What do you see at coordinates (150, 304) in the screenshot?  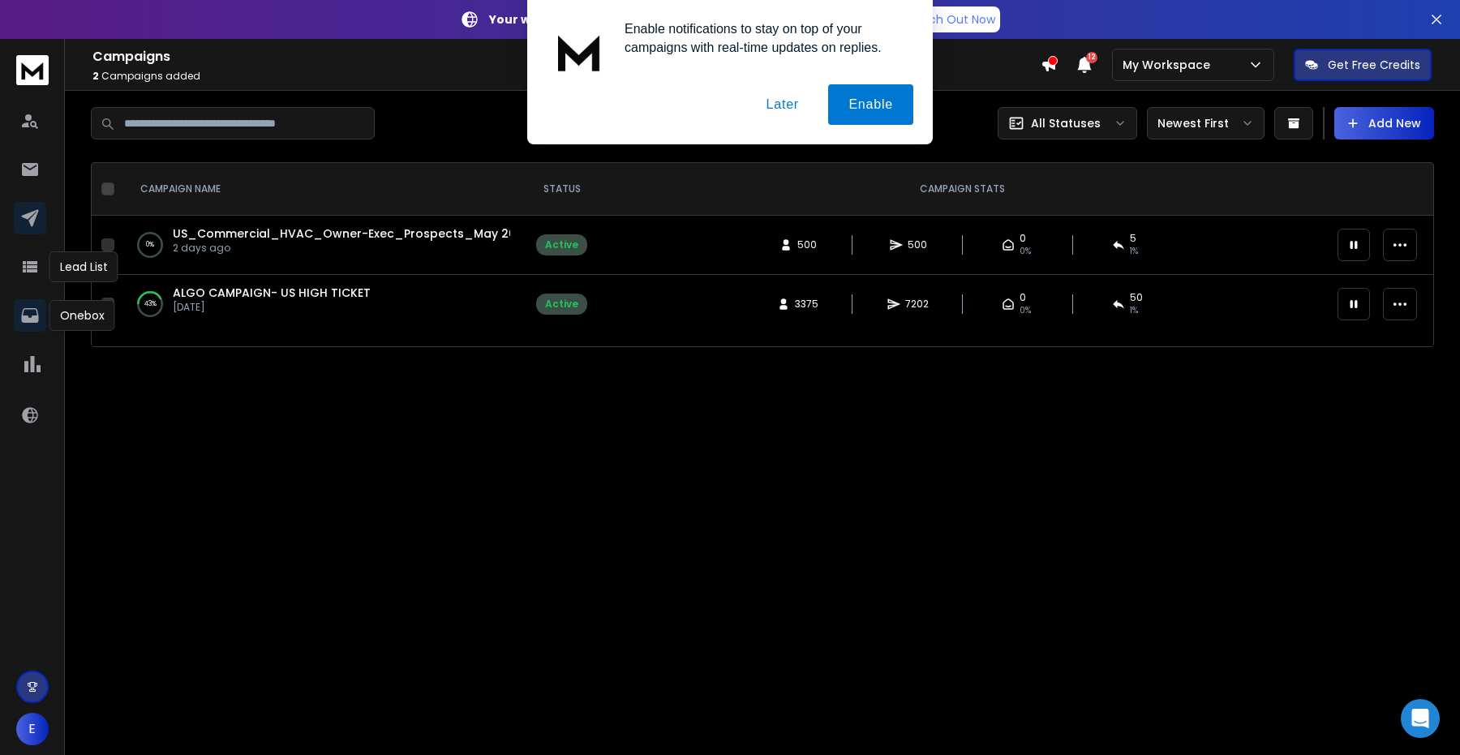 I see `p: 43 %` at bounding box center [150, 304].